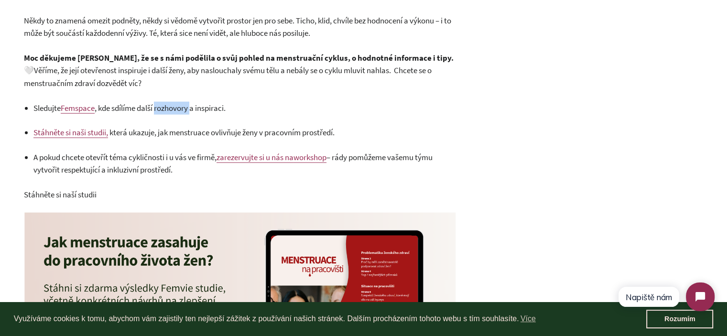  I want to click on span: Stáhněte si naší studii, so click(60, 195).